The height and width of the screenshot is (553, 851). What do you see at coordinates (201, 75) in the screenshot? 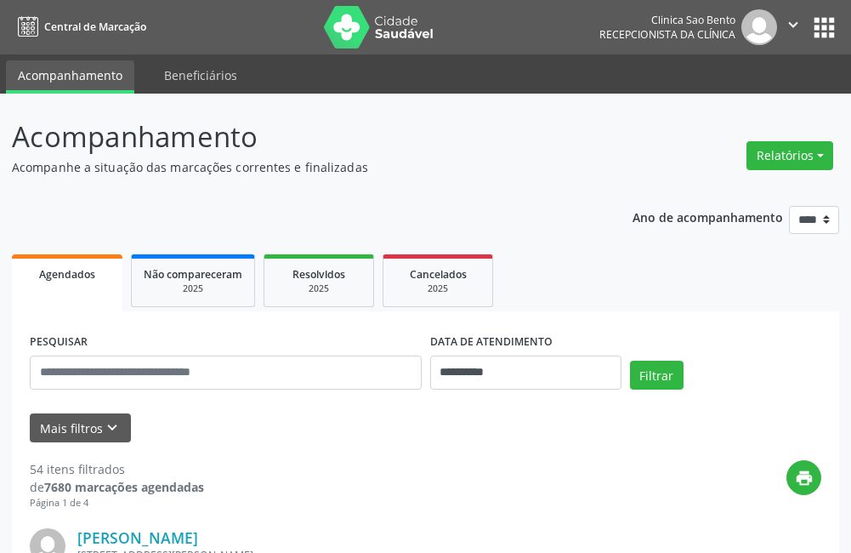
I see `a: Beneficiários` at bounding box center [201, 75].